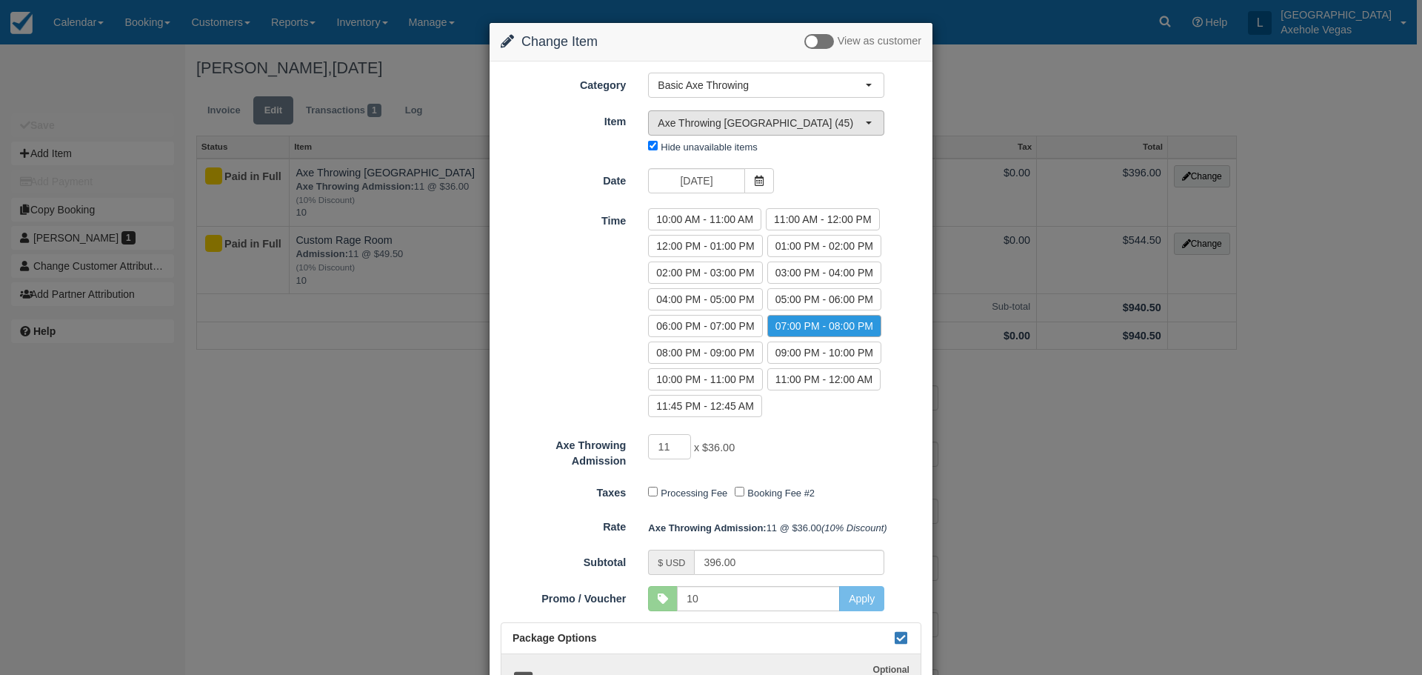  What do you see at coordinates (861, 598) in the screenshot?
I see `button: Apply` at bounding box center [861, 598].